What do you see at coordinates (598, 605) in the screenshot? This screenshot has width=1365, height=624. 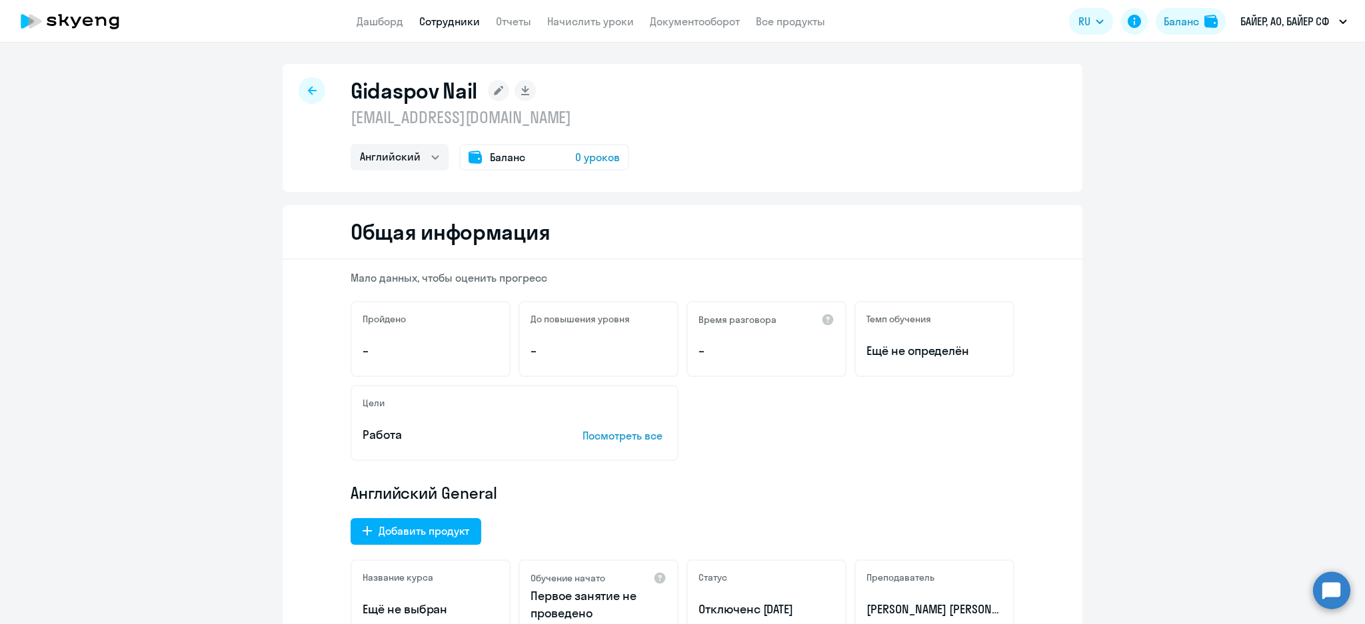 I see `p: Первое занятие не проведено` at bounding box center [598, 605].